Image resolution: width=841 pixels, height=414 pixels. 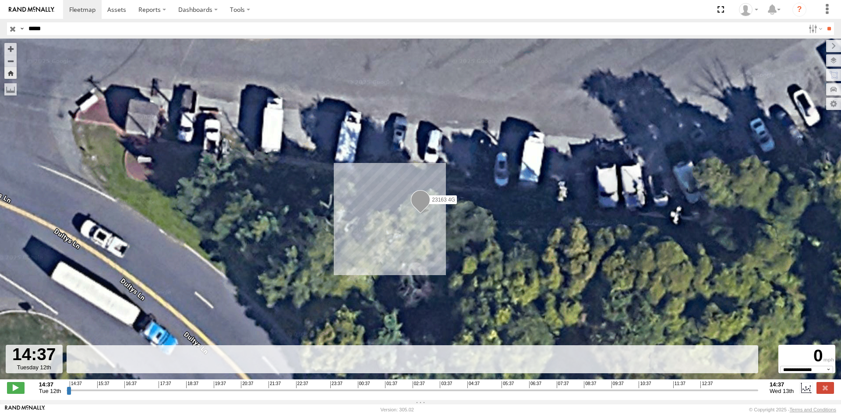 I want to click on span: 03:37, so click(x=446, y=385).